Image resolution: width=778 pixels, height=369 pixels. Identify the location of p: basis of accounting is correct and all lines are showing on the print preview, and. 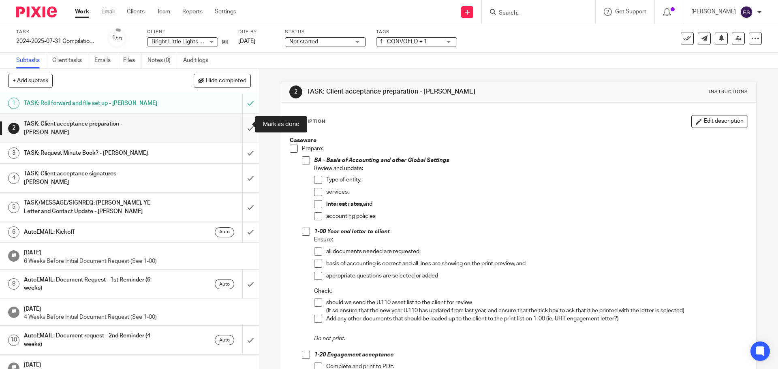
(536, 264).